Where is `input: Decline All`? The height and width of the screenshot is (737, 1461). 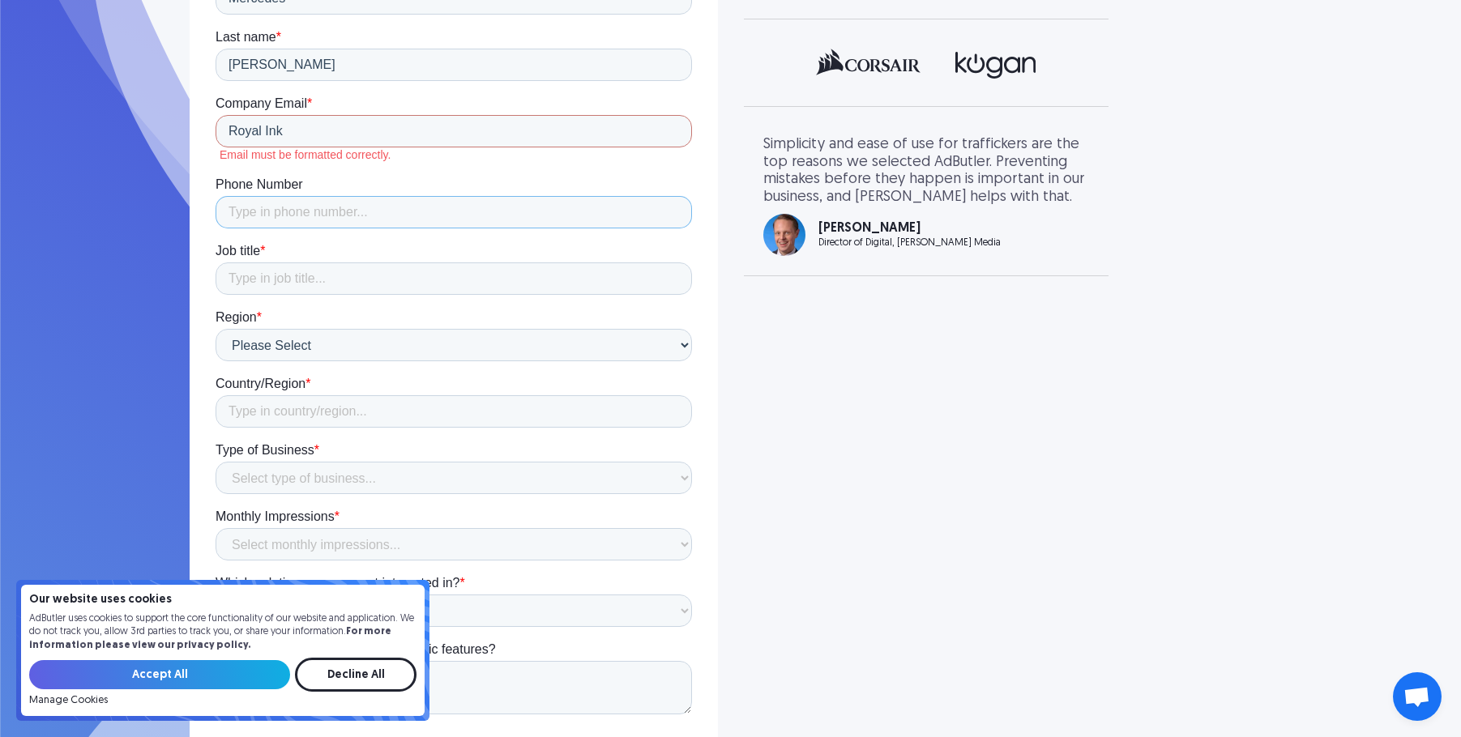 input: Decline All is located at coordinates (356, 675).